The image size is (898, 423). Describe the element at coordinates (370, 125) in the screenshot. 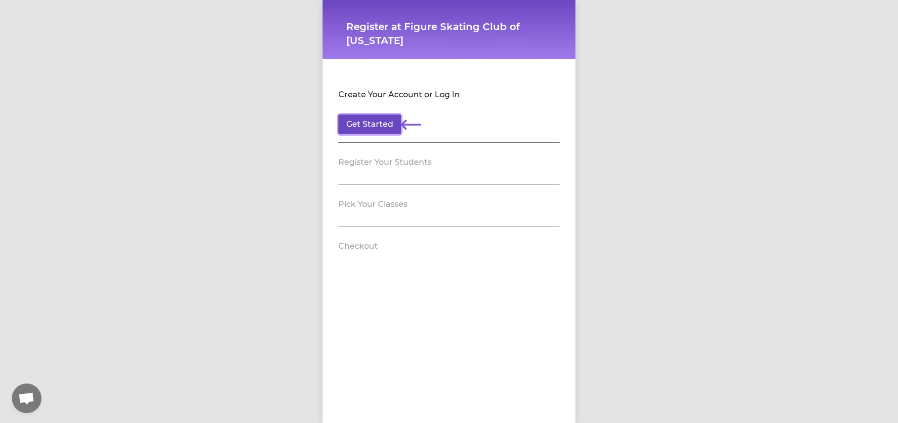

I see `button: Get Started` at that location.